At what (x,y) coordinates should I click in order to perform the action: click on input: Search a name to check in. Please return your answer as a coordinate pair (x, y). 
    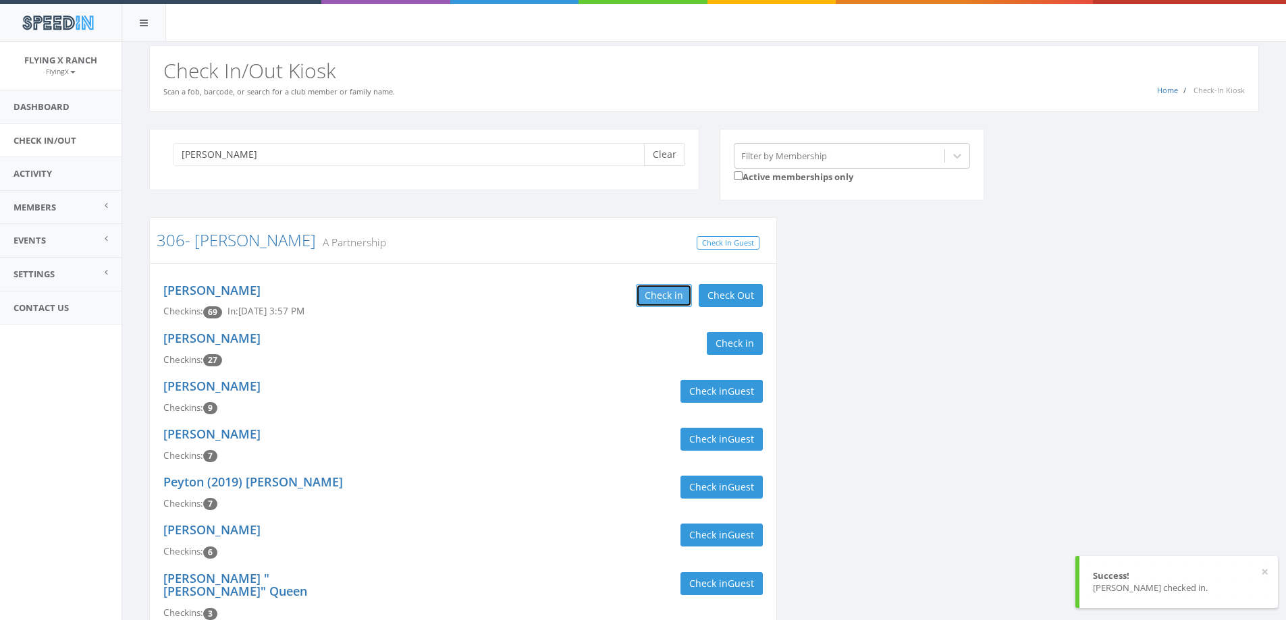
    Looking at the image, I should click on (413, 155).